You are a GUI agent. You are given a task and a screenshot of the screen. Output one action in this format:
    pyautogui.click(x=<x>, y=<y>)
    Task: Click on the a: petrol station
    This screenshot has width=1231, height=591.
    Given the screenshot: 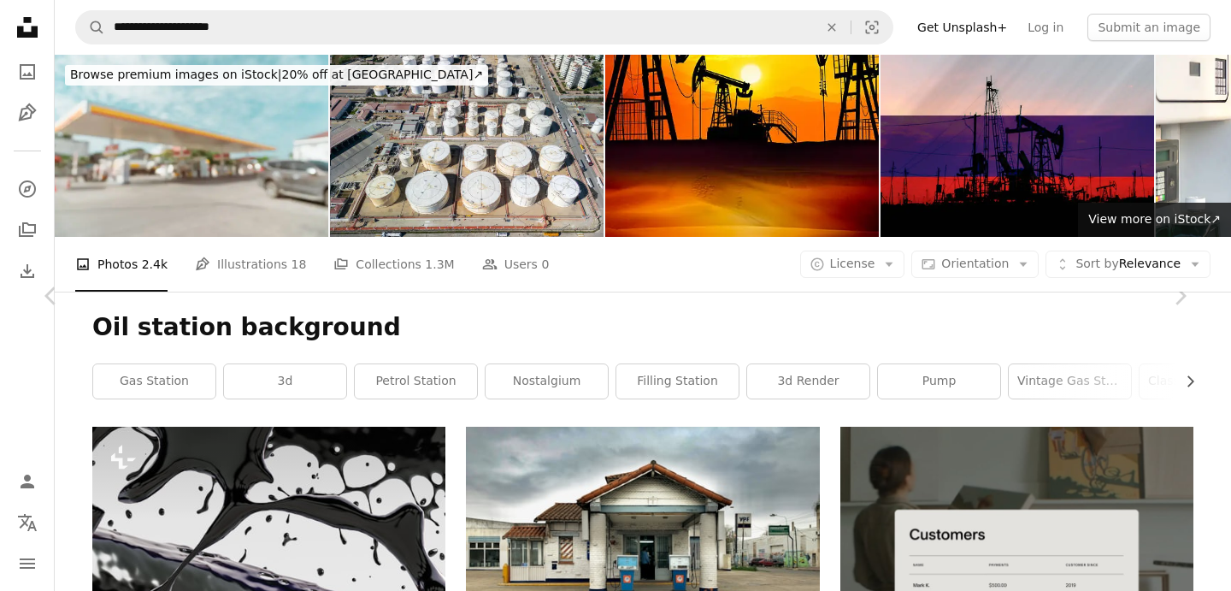 What is the action you would take?
    pyautogui.click(x=416, y=381)
    